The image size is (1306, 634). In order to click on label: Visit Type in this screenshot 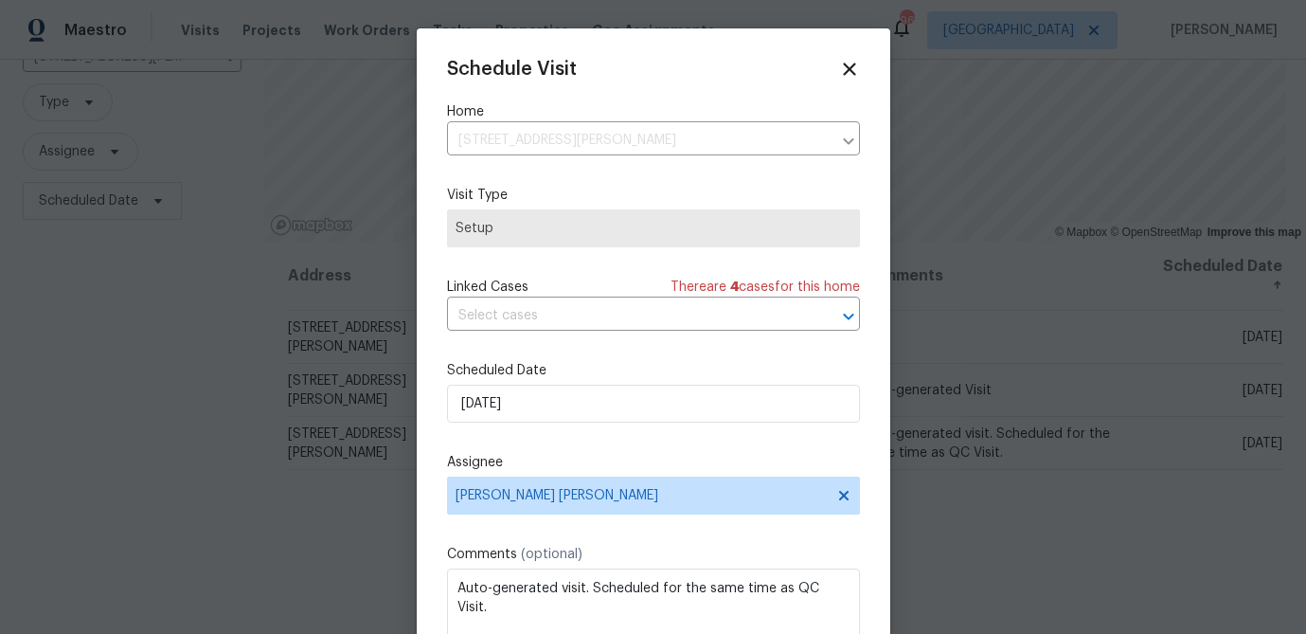, I will do `click(653, 195)`.